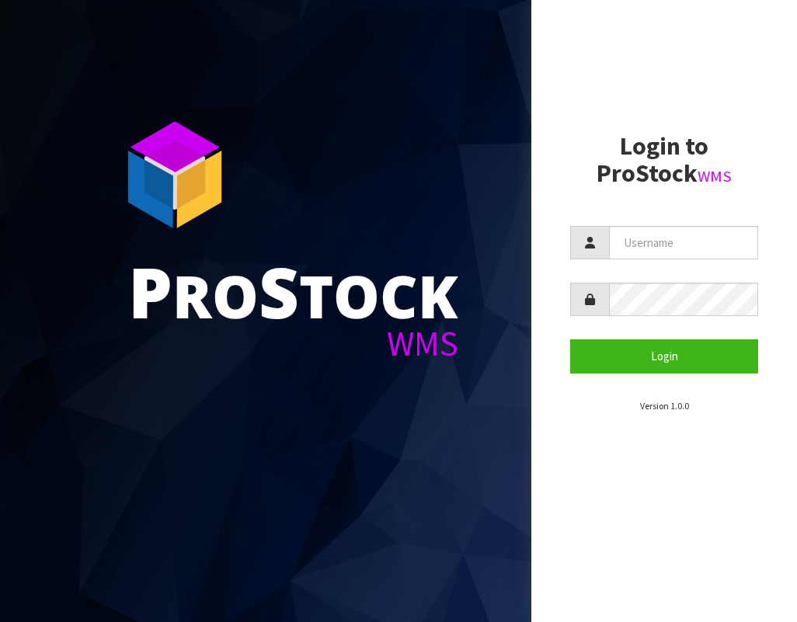 The image size is (797, 622). I want to click on small: WMS, so click(715, 176).